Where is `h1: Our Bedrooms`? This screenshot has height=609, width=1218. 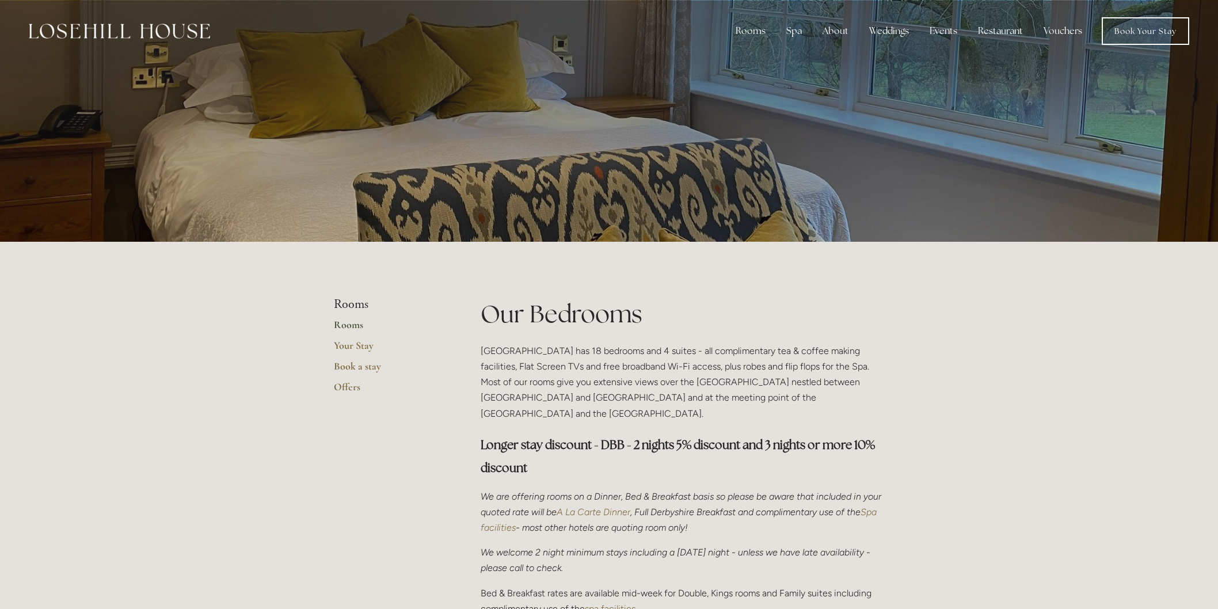
h1: Our Bedrooms is located at coordinates (682, 314).